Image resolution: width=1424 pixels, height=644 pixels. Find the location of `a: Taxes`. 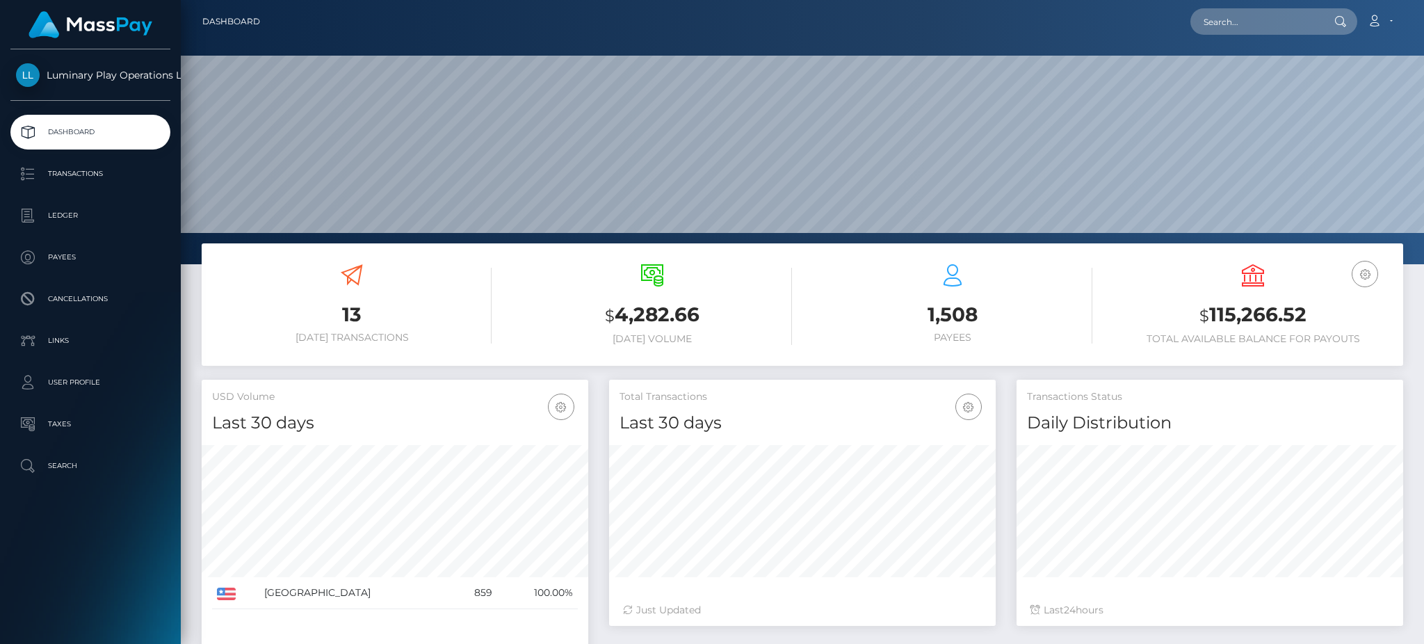

a: Taxes is located at coordinates (90, 424).